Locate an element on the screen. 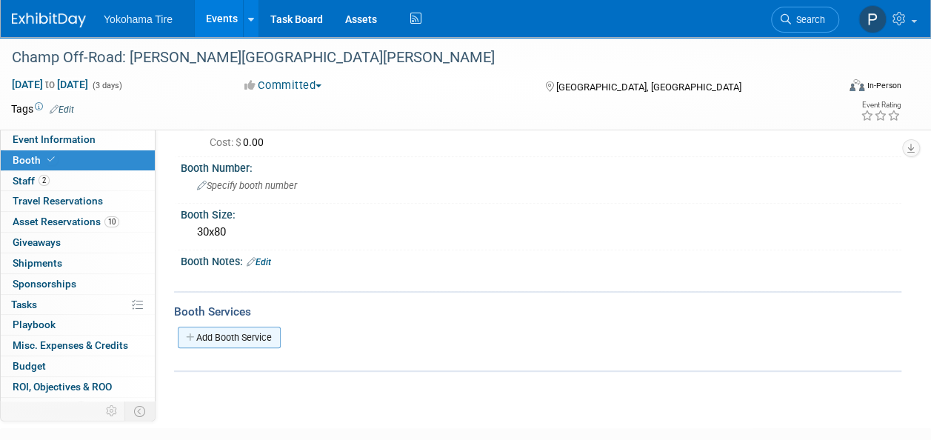  td: Personalize Event Tab Strip is located at coordinates (112, 411).